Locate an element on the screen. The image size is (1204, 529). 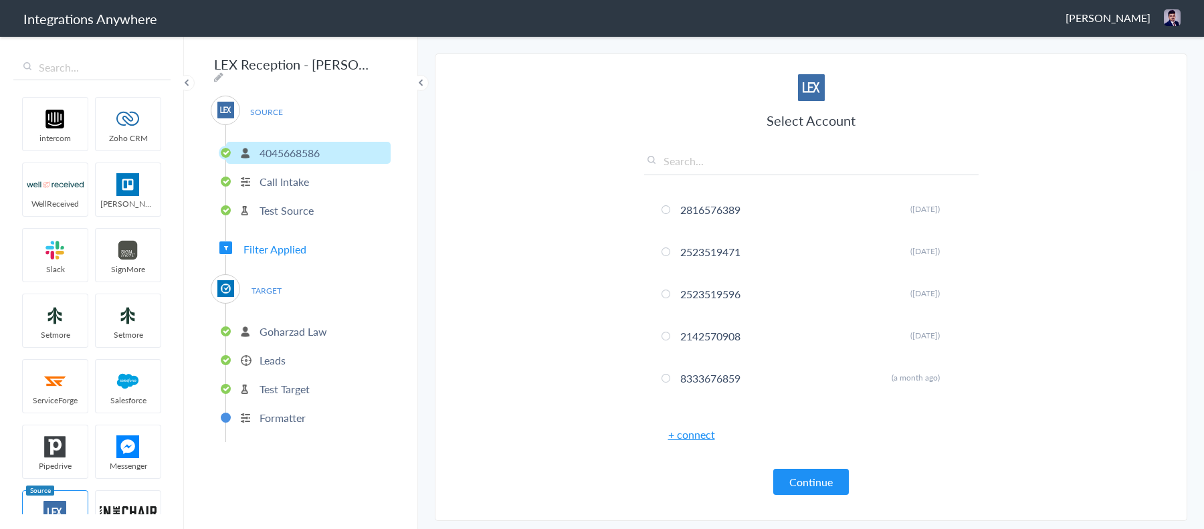
span: ServiceForge is located at coordinates (55, 400).